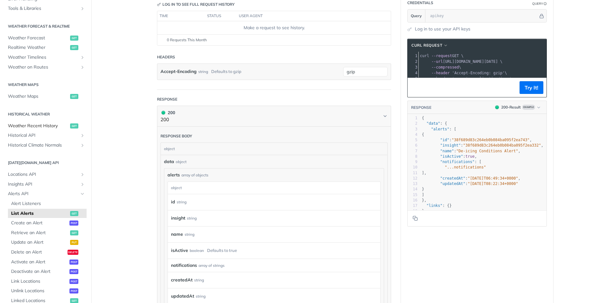  Describe the element at coordinates (415, 88) in the screenshot. I see `button: Copy to clipboard` at that location.